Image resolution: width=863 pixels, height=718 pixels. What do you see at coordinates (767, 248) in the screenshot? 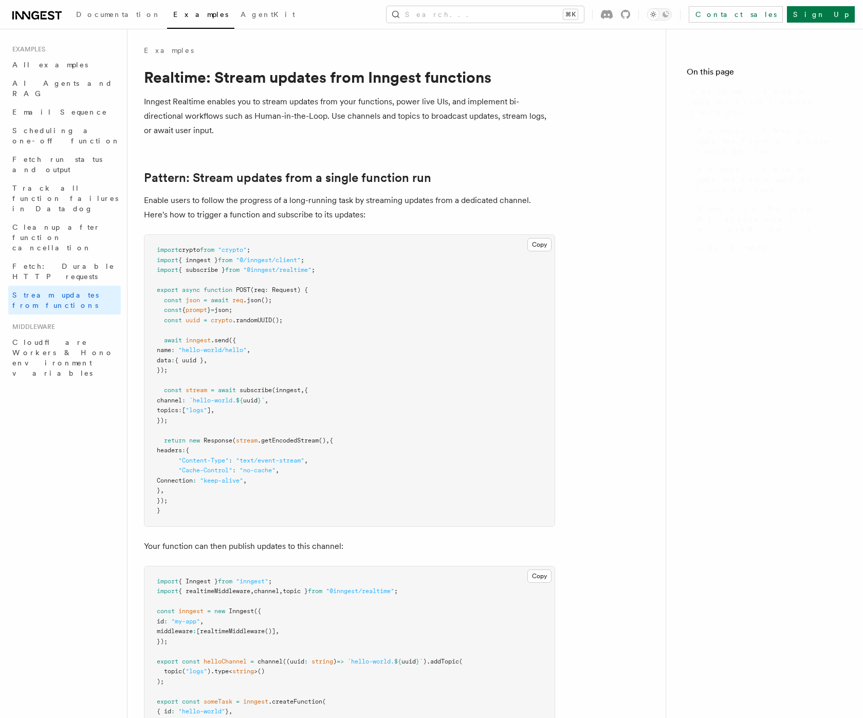
I see `a: Learn more` at bounding box center [767, 248].